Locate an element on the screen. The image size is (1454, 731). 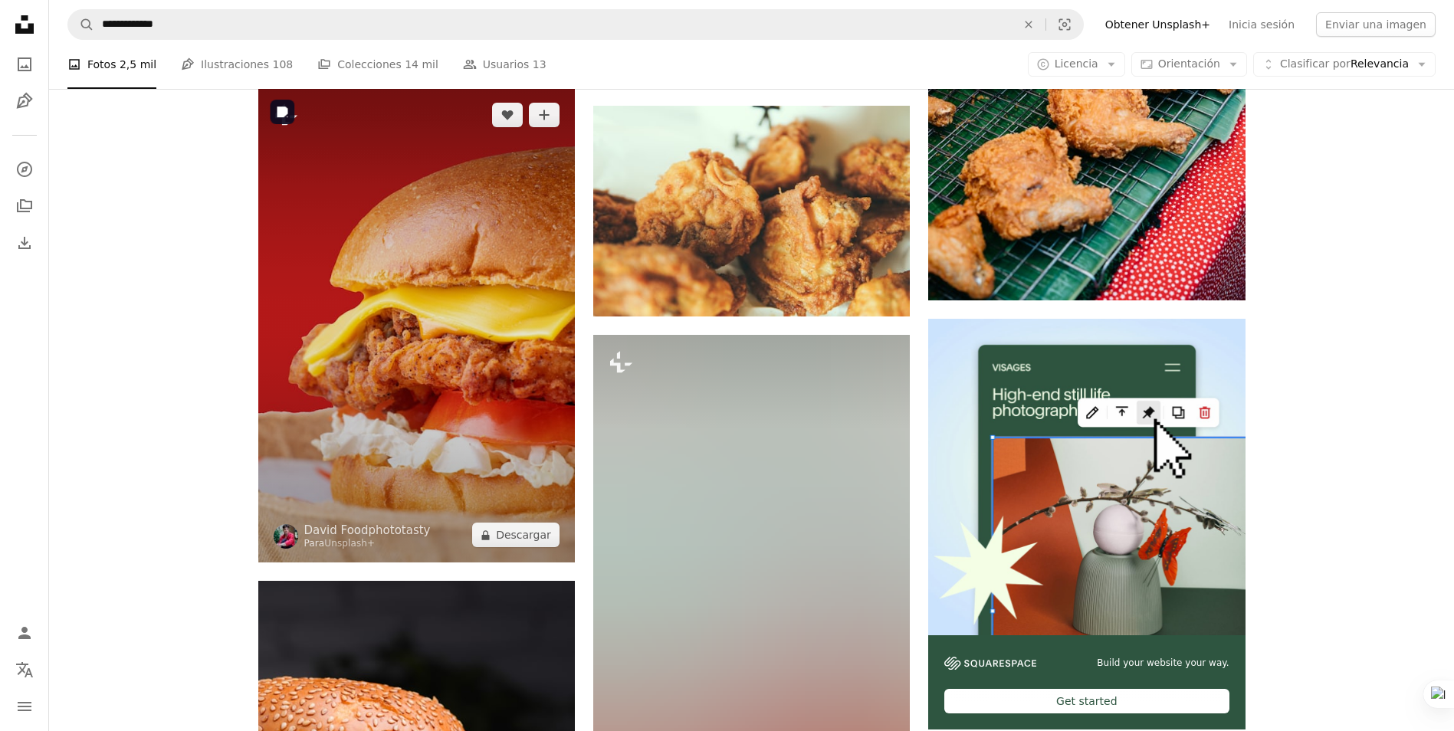
button: Buscar en Unsplash is located at coordinates (81, 25).